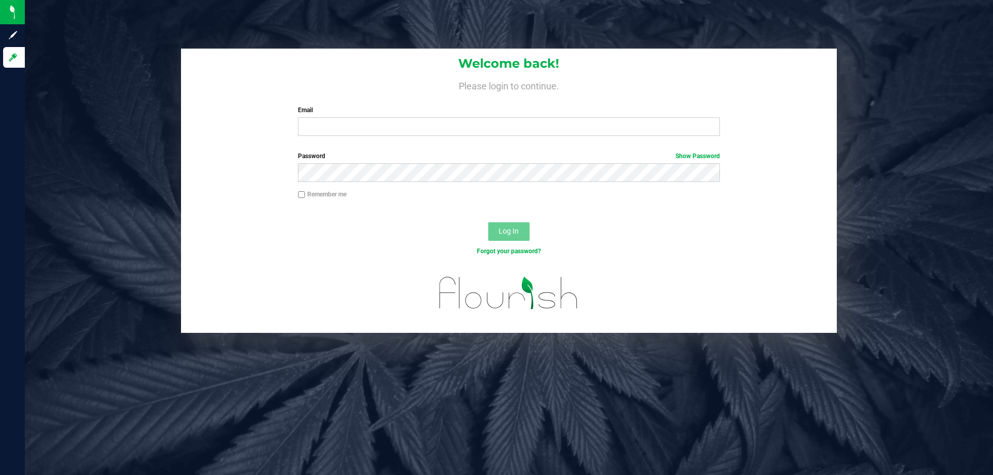  Describe the element at coordinates (509, 232) in the screenshot. I see `button: Log In` at that location.